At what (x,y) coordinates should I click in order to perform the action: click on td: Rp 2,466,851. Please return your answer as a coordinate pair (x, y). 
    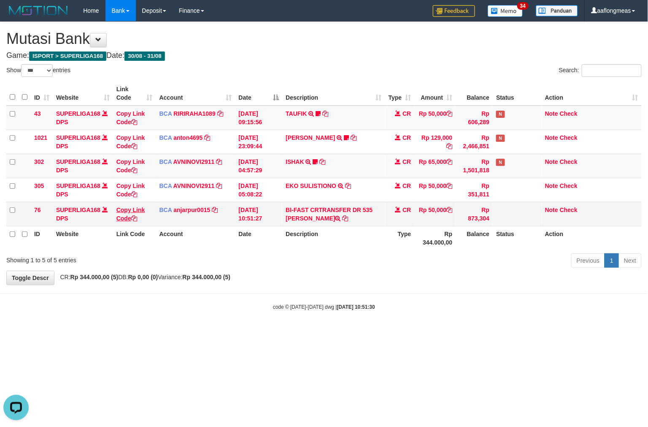
    Looking at the image, I should click on (475, 141).